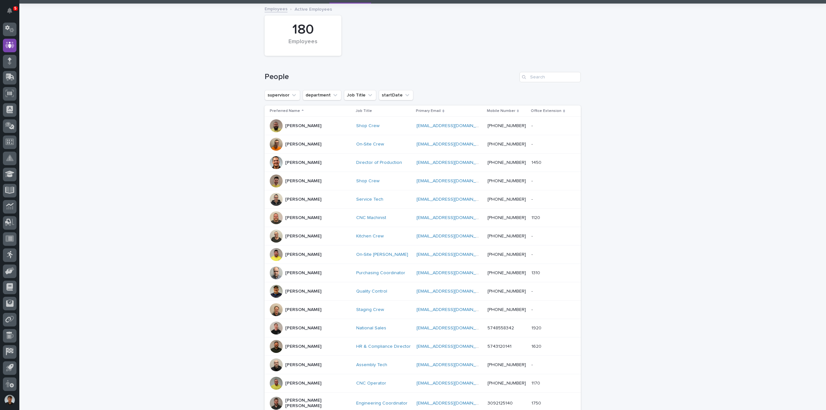 Image resolution: width=826 pixels, height=410 pixels. Describe the element at coordinates (371, 328) in the screenshot. I see `a: National Sales` at that location.